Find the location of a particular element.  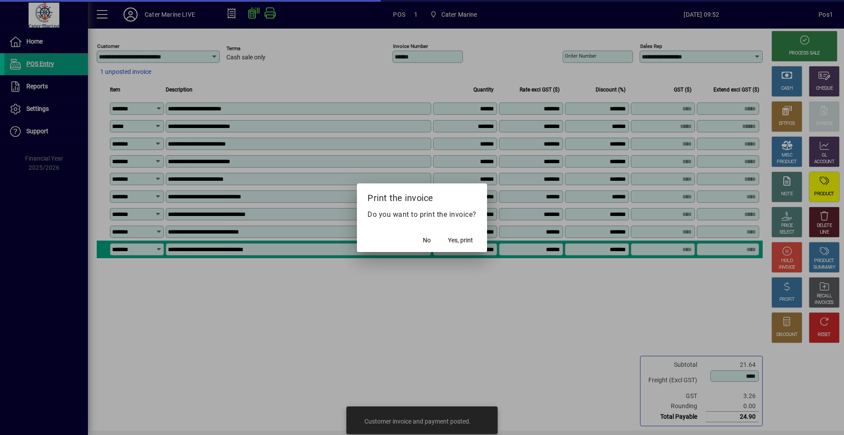

span: No is located at coordinates (427, 240).